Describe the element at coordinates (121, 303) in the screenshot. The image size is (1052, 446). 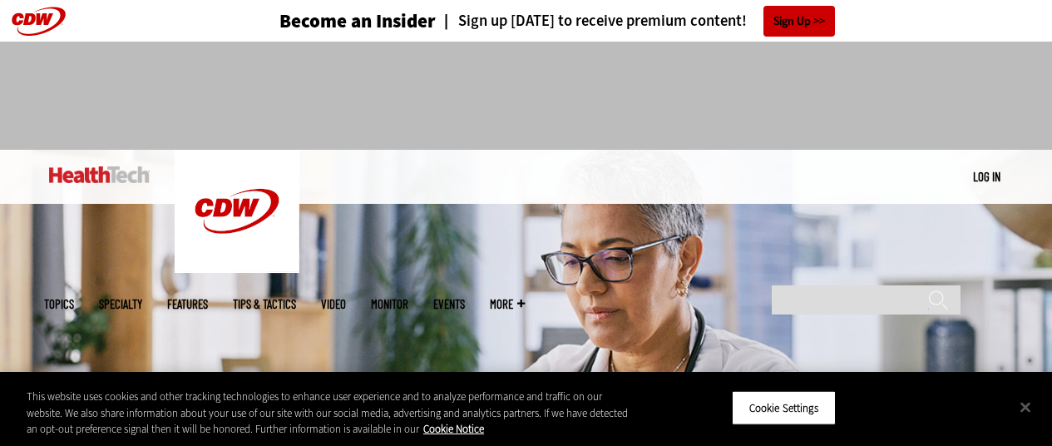
I see `span: Specialty` at that location.